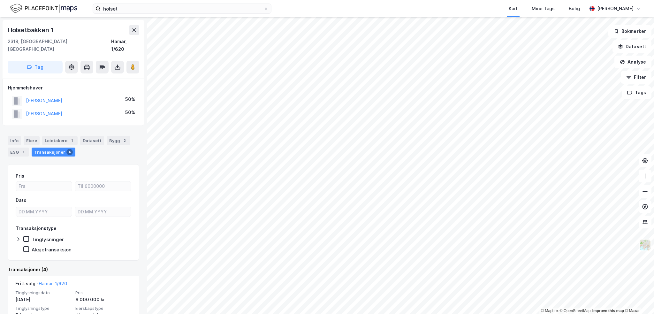 Image resolution: width=654 pixels, height=314 pixels. What do you see at coordinates (103, 292) in the screenshot?
I see `span: Pris` at bounding box center [103, 292].